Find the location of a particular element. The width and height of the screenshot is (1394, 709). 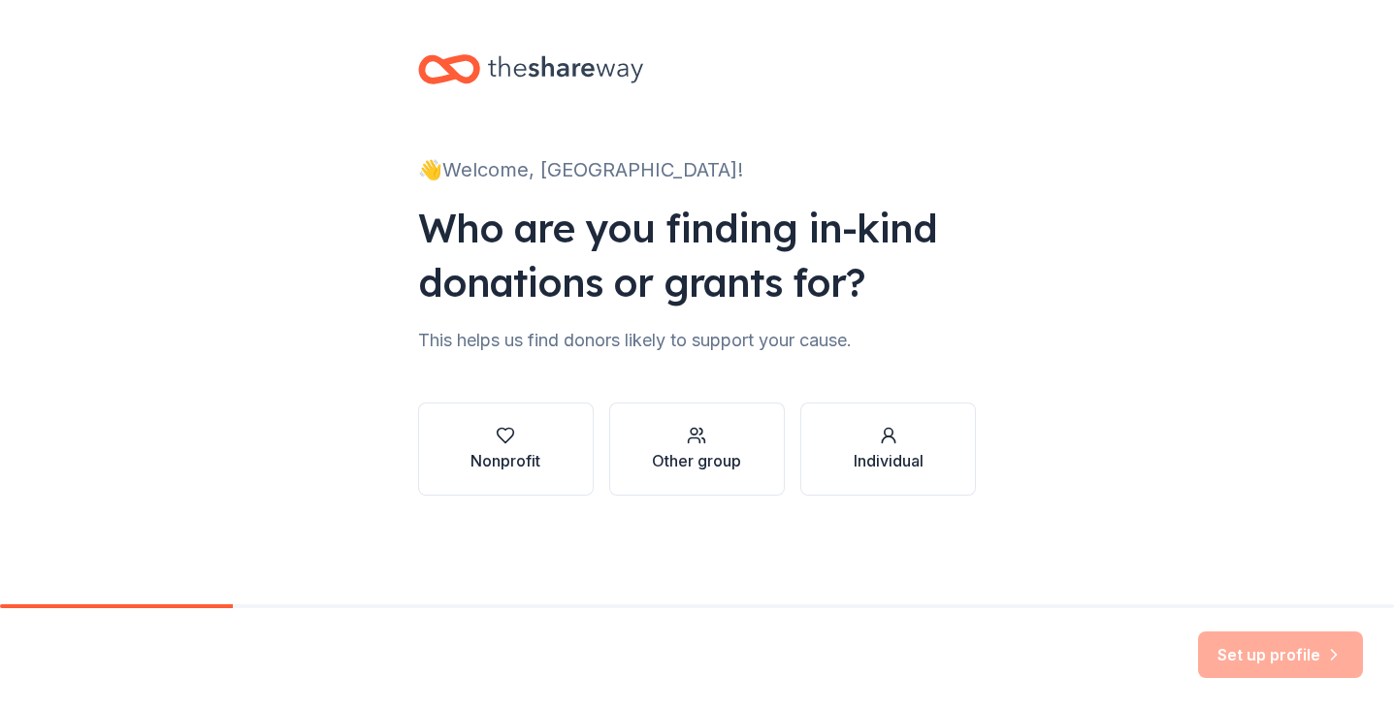

div: Other group is located at coordinates (697, 461).